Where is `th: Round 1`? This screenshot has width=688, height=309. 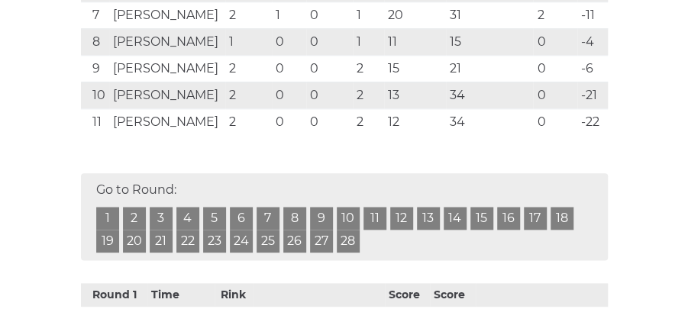 th: Round 1 is located at coordinates (115, 295).